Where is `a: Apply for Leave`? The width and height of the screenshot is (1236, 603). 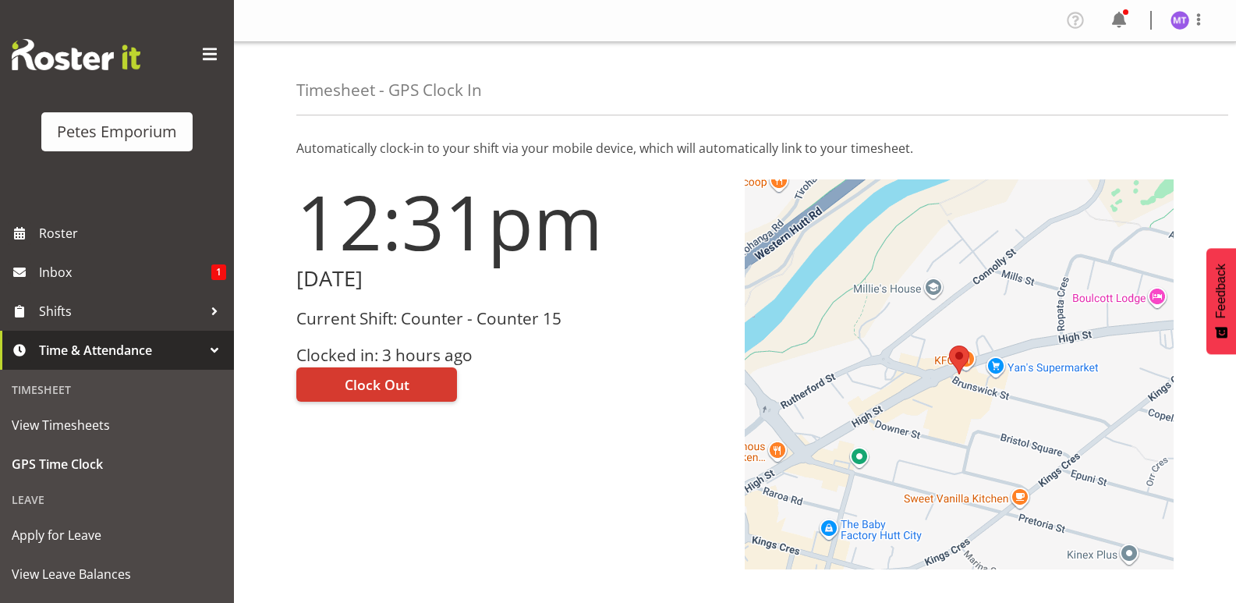
a: Apply for Leave is located at coordinates (117, 535).